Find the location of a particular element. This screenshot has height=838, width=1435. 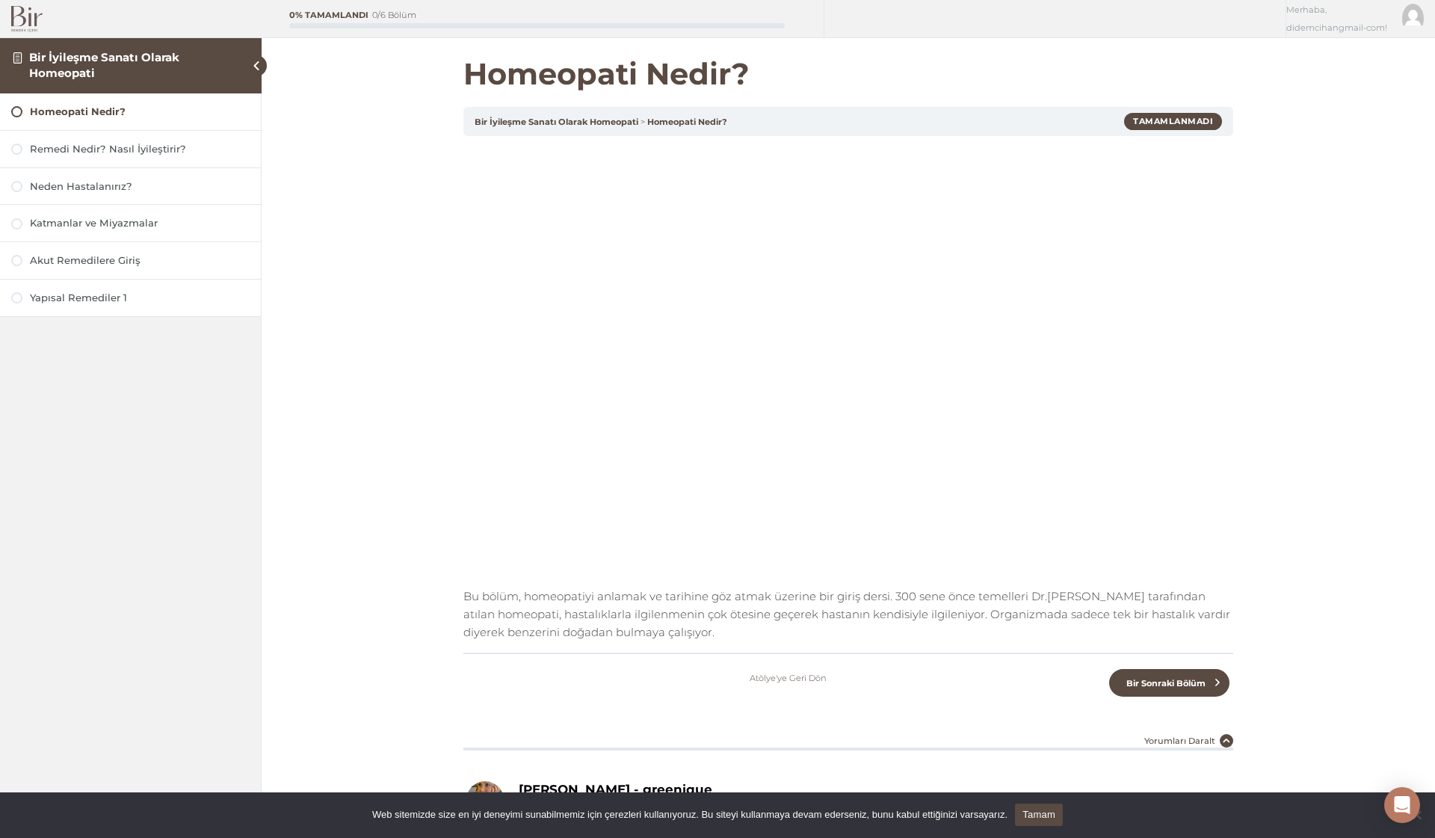

span: Bir Sonraki Bölüm is located at coordinates (1165, 683).